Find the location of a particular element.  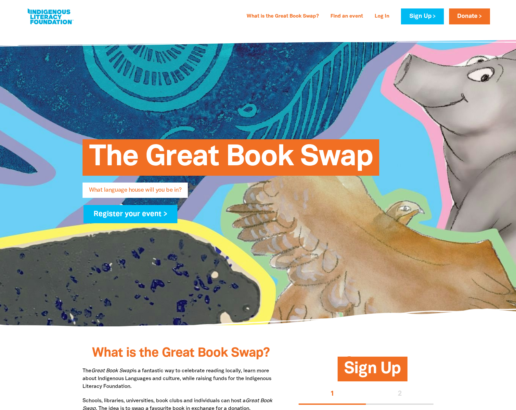

a: Find an event is located at coordinates (347, 17).